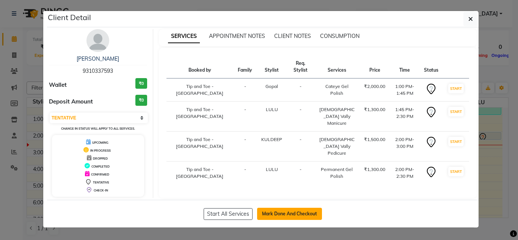  Describe the element at coordinates (184, 36) in the screenshot. I see `span: SERVICES` at that location.